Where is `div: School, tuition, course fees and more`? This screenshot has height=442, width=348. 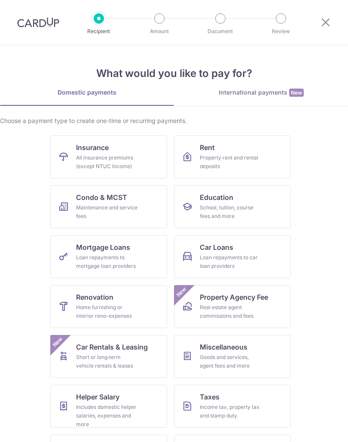 div: School, tuition, course fees and more is located at coordinates (231, 212).